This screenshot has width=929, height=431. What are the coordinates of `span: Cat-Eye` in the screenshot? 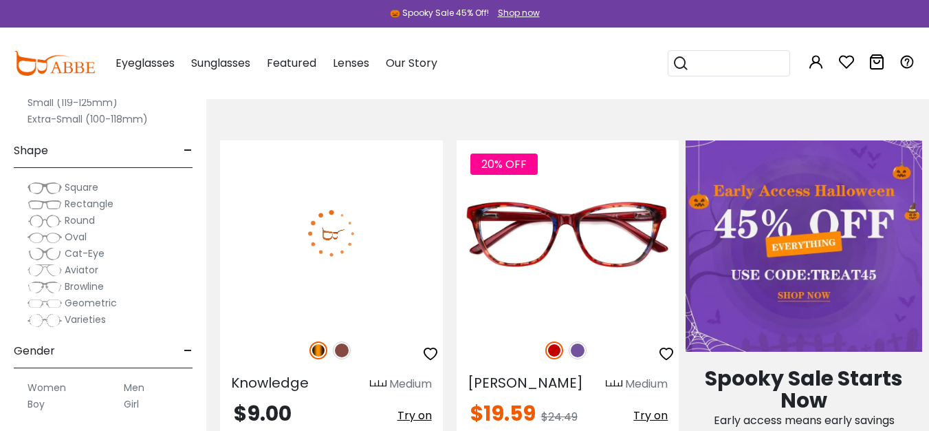 It's located at (85, 253).